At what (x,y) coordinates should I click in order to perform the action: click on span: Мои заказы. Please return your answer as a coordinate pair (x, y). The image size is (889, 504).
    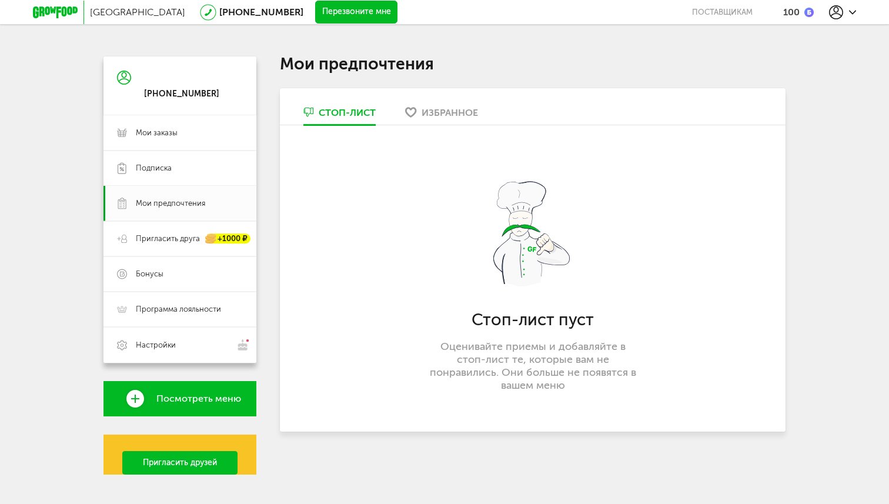
    Looking at the image, I should click on (156, 133).